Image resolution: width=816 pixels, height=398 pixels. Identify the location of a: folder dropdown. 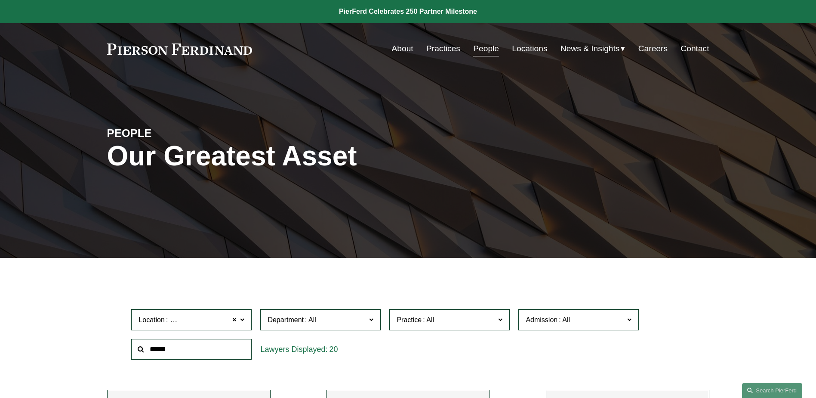
(593, 49).